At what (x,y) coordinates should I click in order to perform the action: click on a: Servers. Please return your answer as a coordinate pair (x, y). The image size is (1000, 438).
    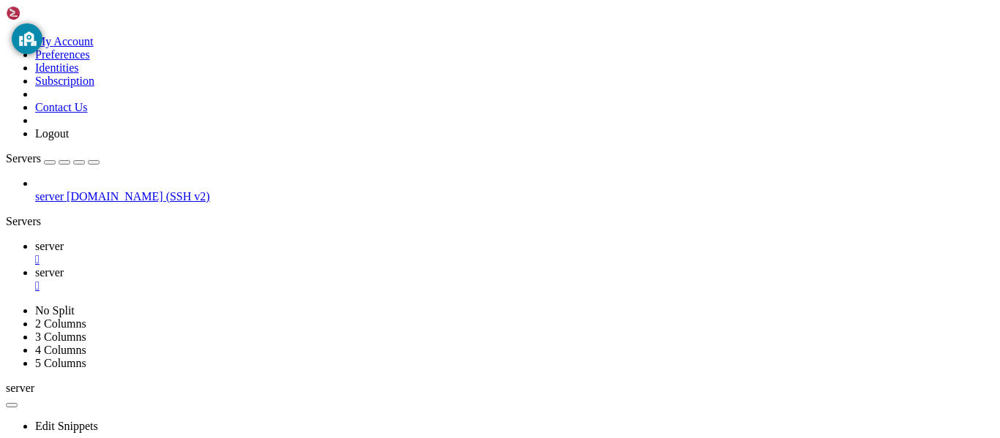
    Looking at the image, I should click on (53, 158).